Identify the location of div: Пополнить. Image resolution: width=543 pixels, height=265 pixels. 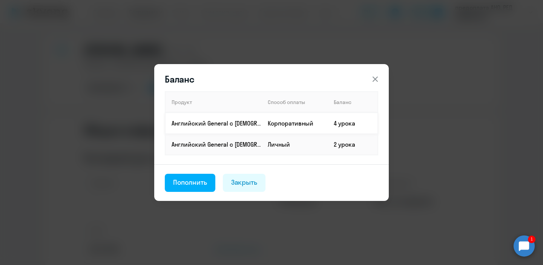
(190, 182).